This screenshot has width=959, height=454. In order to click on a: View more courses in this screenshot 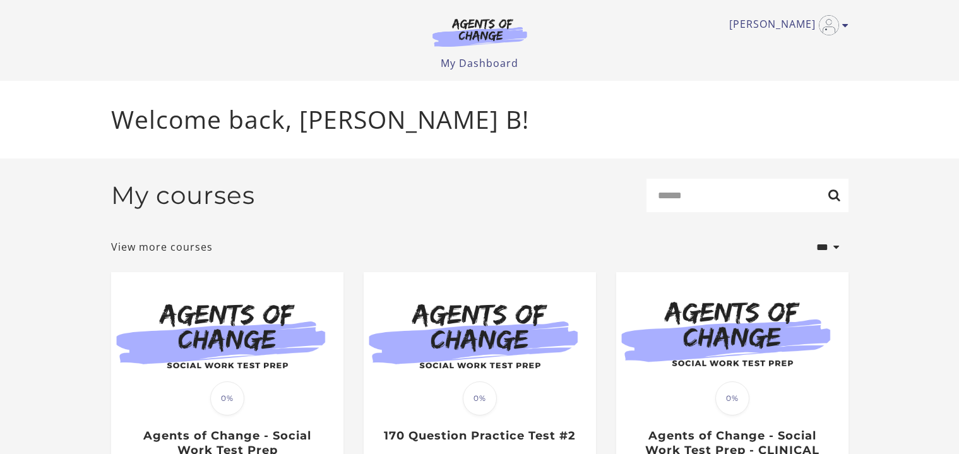, I will do `click(162, 247)`.